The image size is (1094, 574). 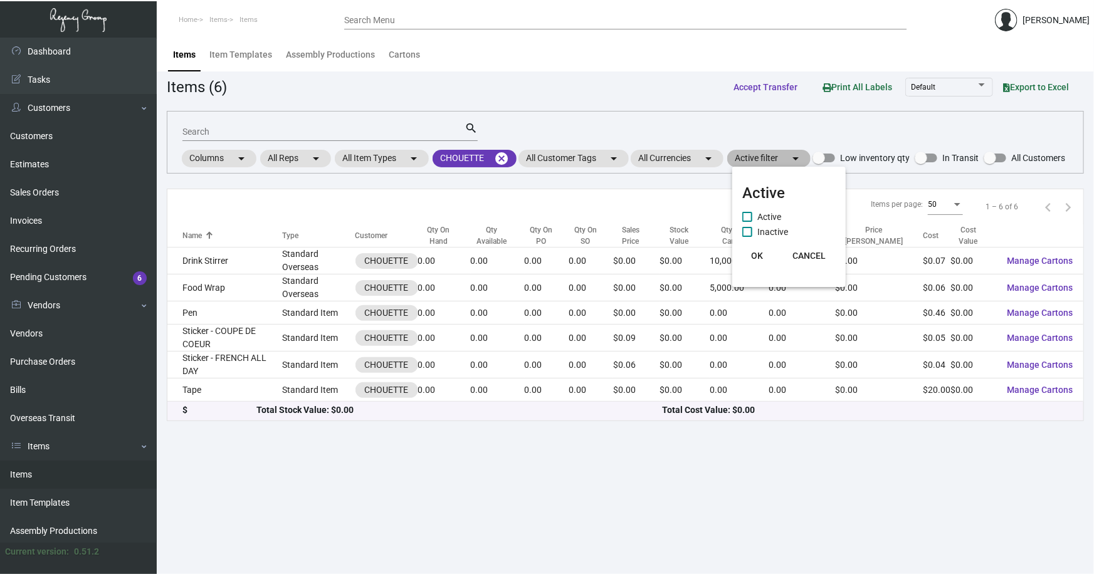 What do you see at coordinates (809, 256) in the screenshot?
I see `span: CANCEL` at bounding box center [809, 256].